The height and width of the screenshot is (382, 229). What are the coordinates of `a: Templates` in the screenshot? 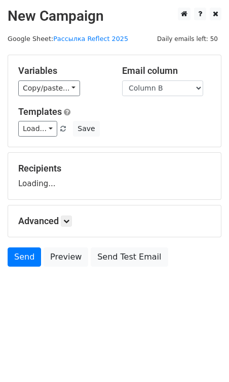 It's located at (40, 111).